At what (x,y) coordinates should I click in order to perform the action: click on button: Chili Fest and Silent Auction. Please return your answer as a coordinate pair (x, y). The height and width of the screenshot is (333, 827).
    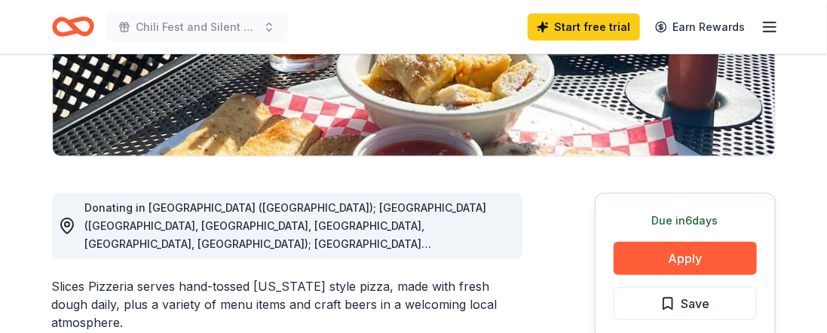
    Looking at the image, I should click on (197, 27).